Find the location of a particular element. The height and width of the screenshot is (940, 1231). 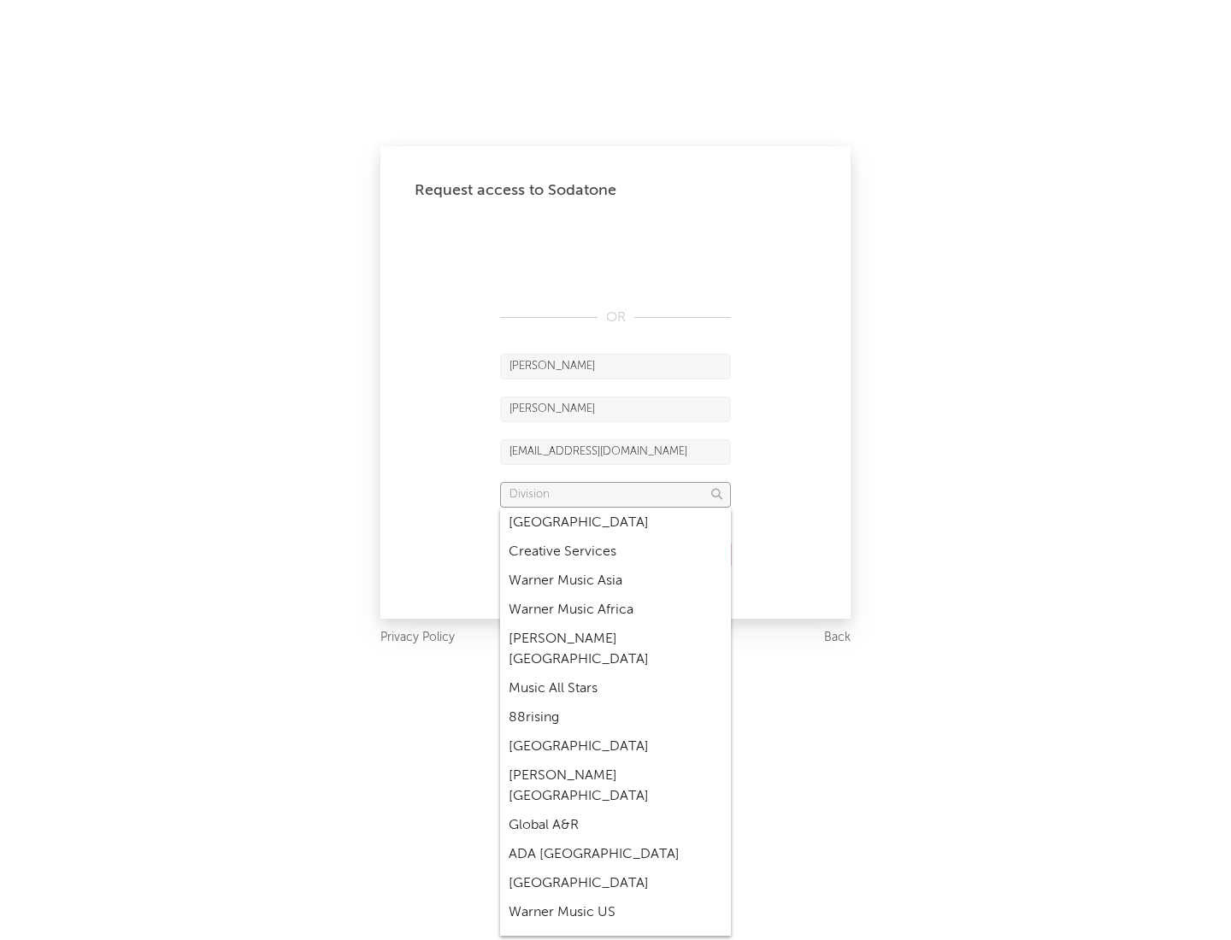

div: Global A&R is located at coordinates (615, 825).